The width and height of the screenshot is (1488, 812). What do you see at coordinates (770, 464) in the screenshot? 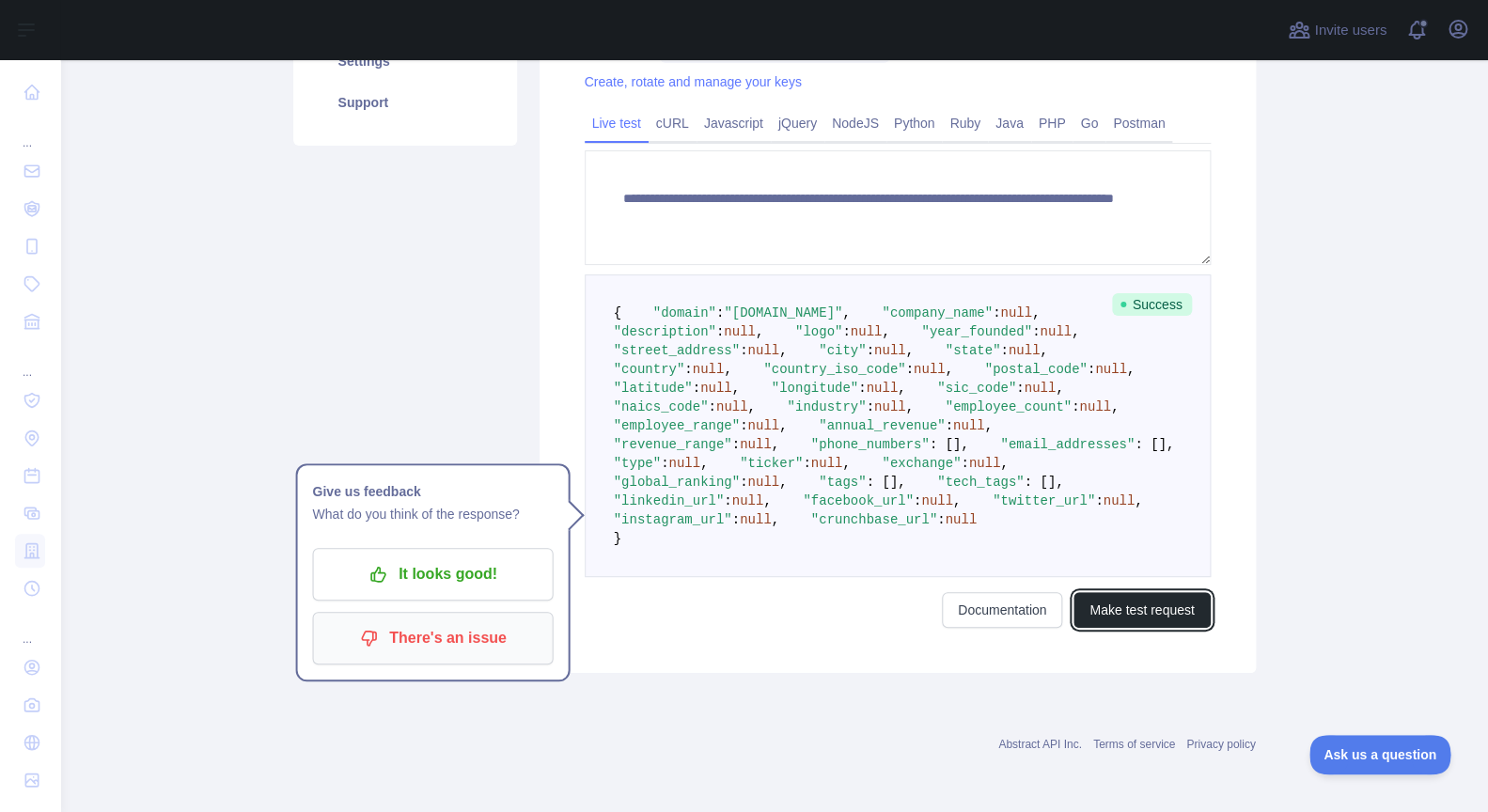
I see `span: "ticker"` at bounding box center [770, 464].